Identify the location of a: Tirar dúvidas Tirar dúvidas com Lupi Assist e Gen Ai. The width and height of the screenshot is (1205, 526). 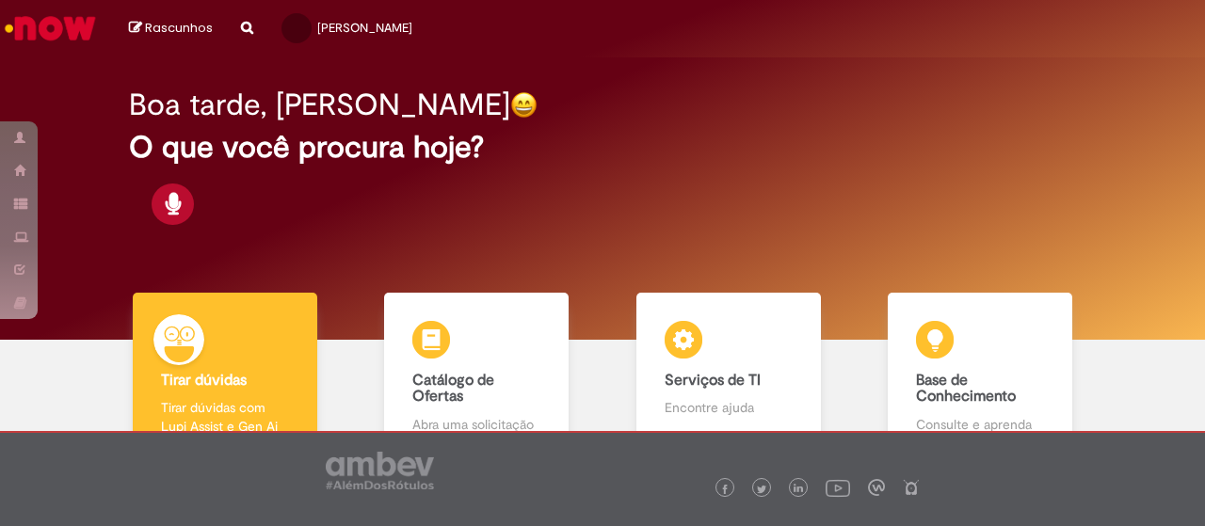
(225, 374).